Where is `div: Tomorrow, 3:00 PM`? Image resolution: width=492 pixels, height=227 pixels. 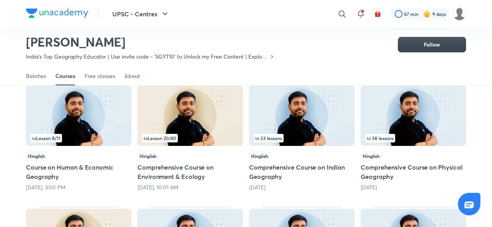 div: Tomorrow, 3:00 PM is located at coordinates (79, 187).